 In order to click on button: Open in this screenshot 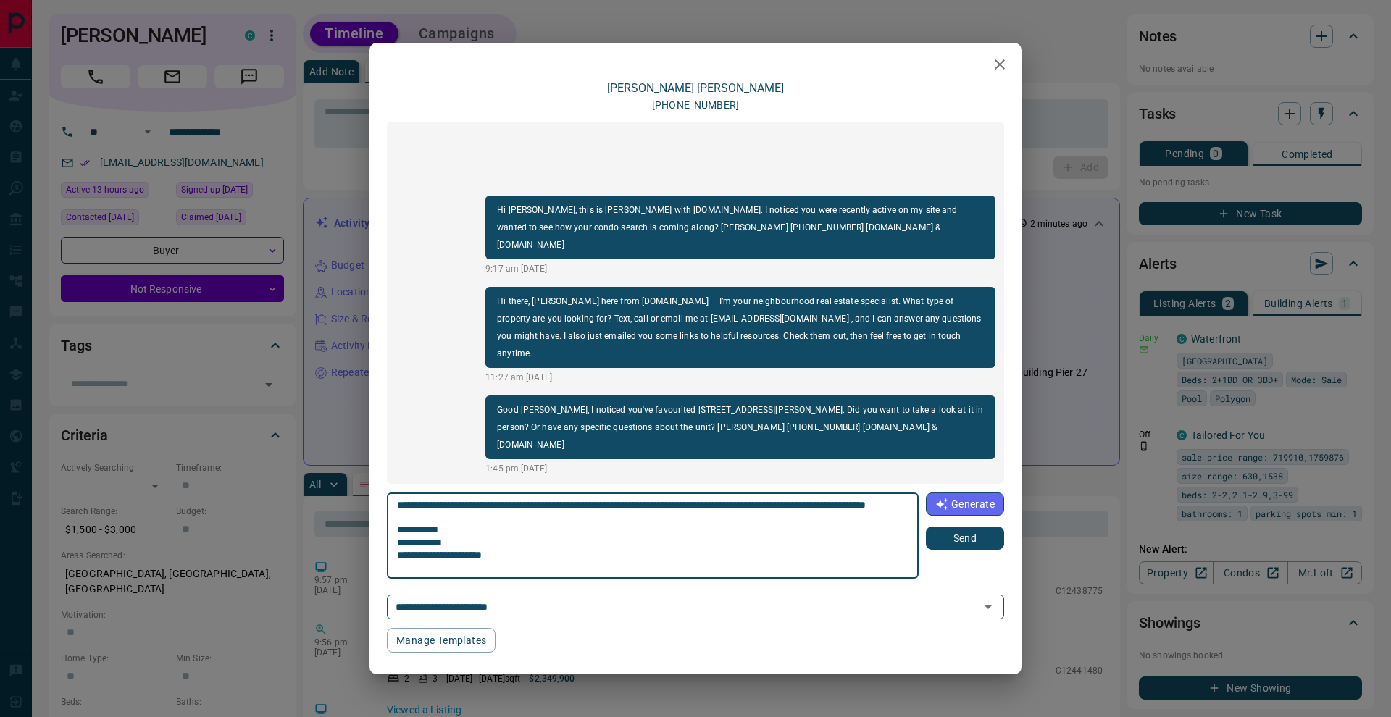, I will do `click(988, 607)`.